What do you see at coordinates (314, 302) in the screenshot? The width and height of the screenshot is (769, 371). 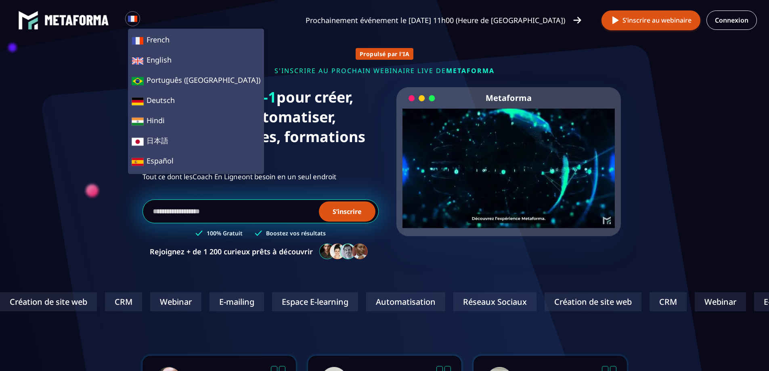 I see `div: Espace E-learning` at bounding box center [314, 302].